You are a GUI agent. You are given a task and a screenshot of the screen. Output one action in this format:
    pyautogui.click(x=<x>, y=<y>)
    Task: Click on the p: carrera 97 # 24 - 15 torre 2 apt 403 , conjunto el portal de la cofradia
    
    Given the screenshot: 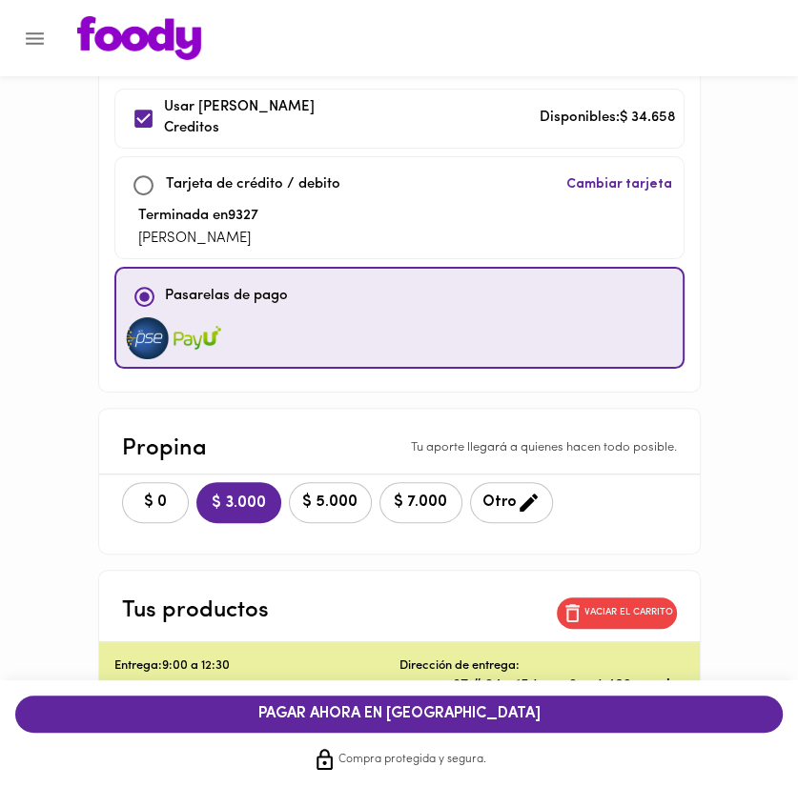 What is the action you would take?
    pyautogui.click(x=541, y=685)
    